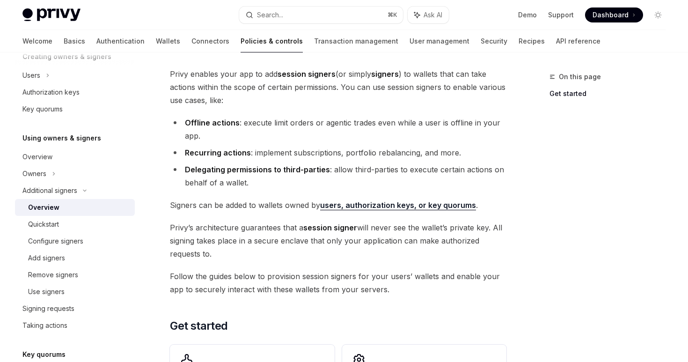 The height and width of the screenshot is (362, 688). I want to click on a: Support, so click(560, 15).